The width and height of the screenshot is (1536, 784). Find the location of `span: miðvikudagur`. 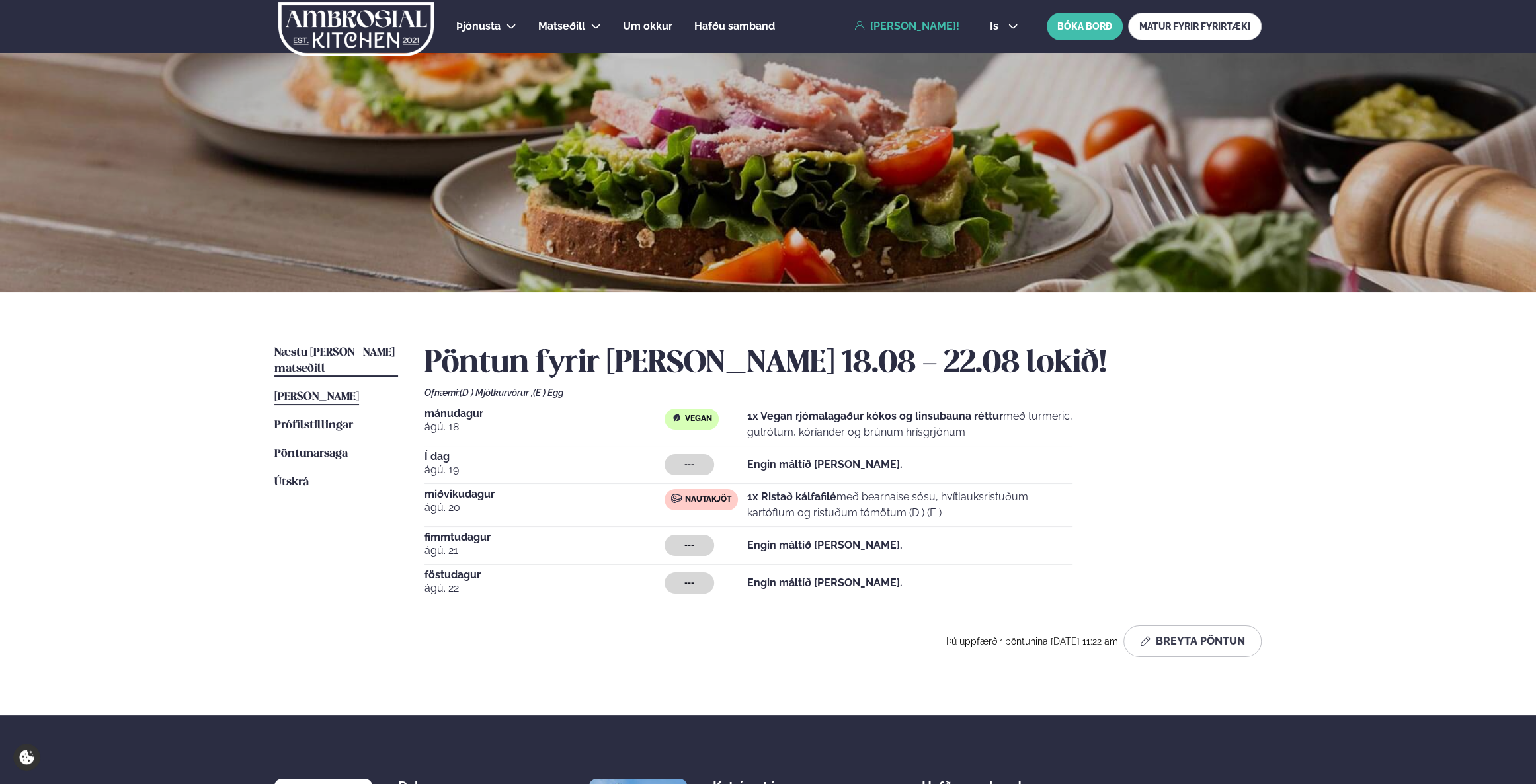

span: miðvikudagur is located at coordinates (544, 494).